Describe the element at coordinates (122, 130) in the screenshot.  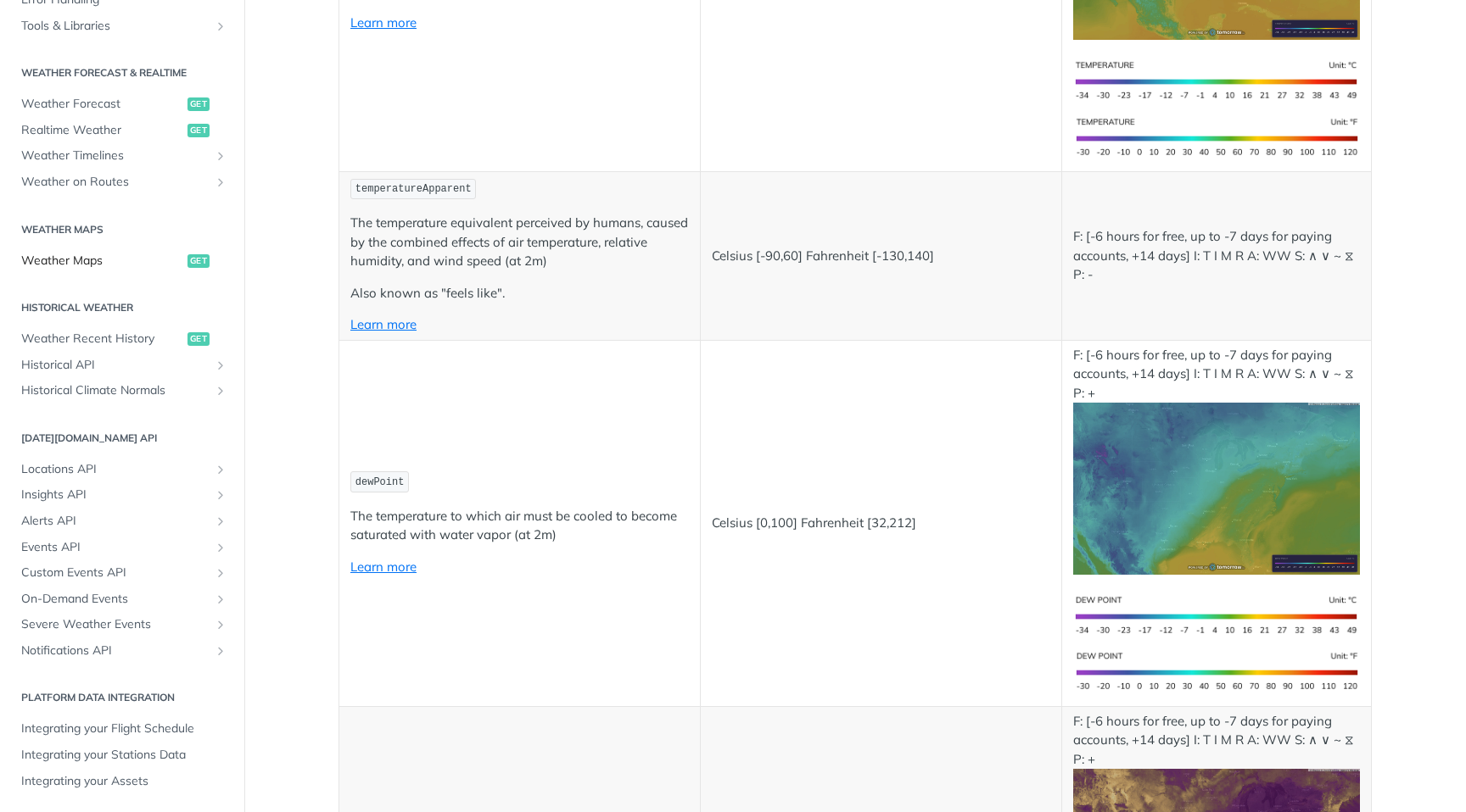
I see `a: Realtime Weatherget` at that location.